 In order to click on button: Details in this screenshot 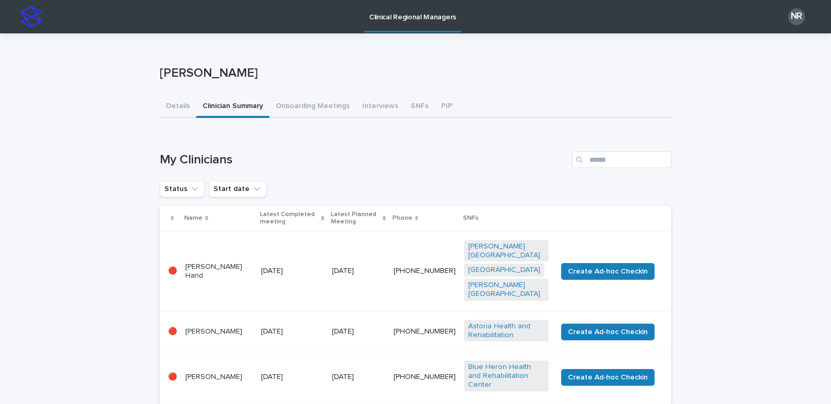, I will do `click(178, 107)`.